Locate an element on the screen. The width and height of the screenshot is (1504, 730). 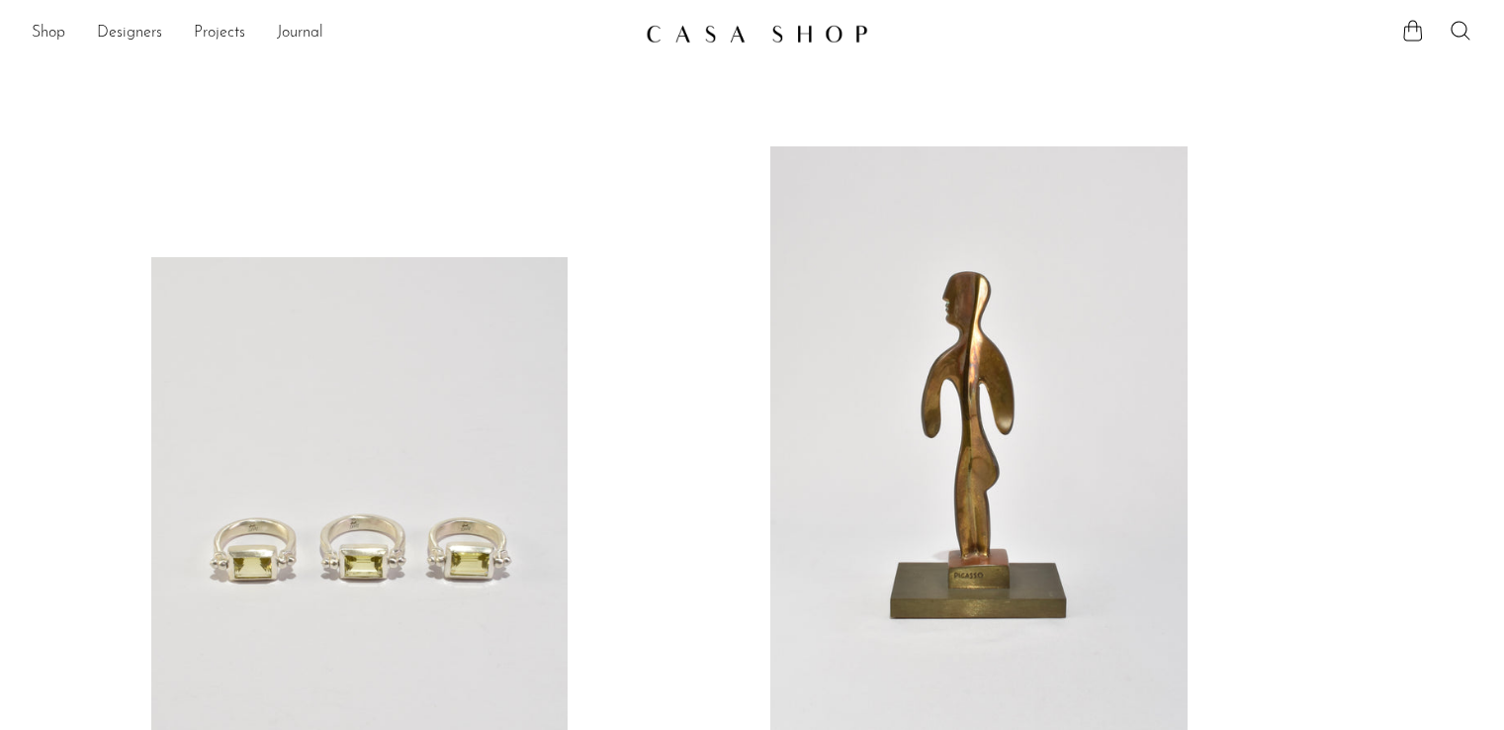
a: Journal is located at coordinates (300, 34).